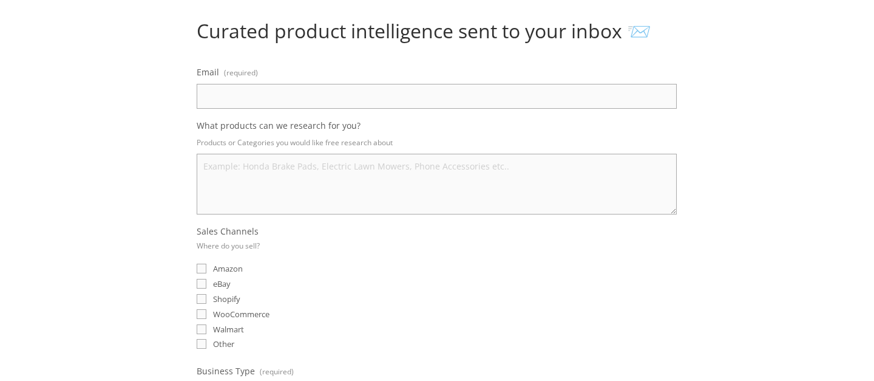  I want to click on input: Walmart, so click(202, 329).